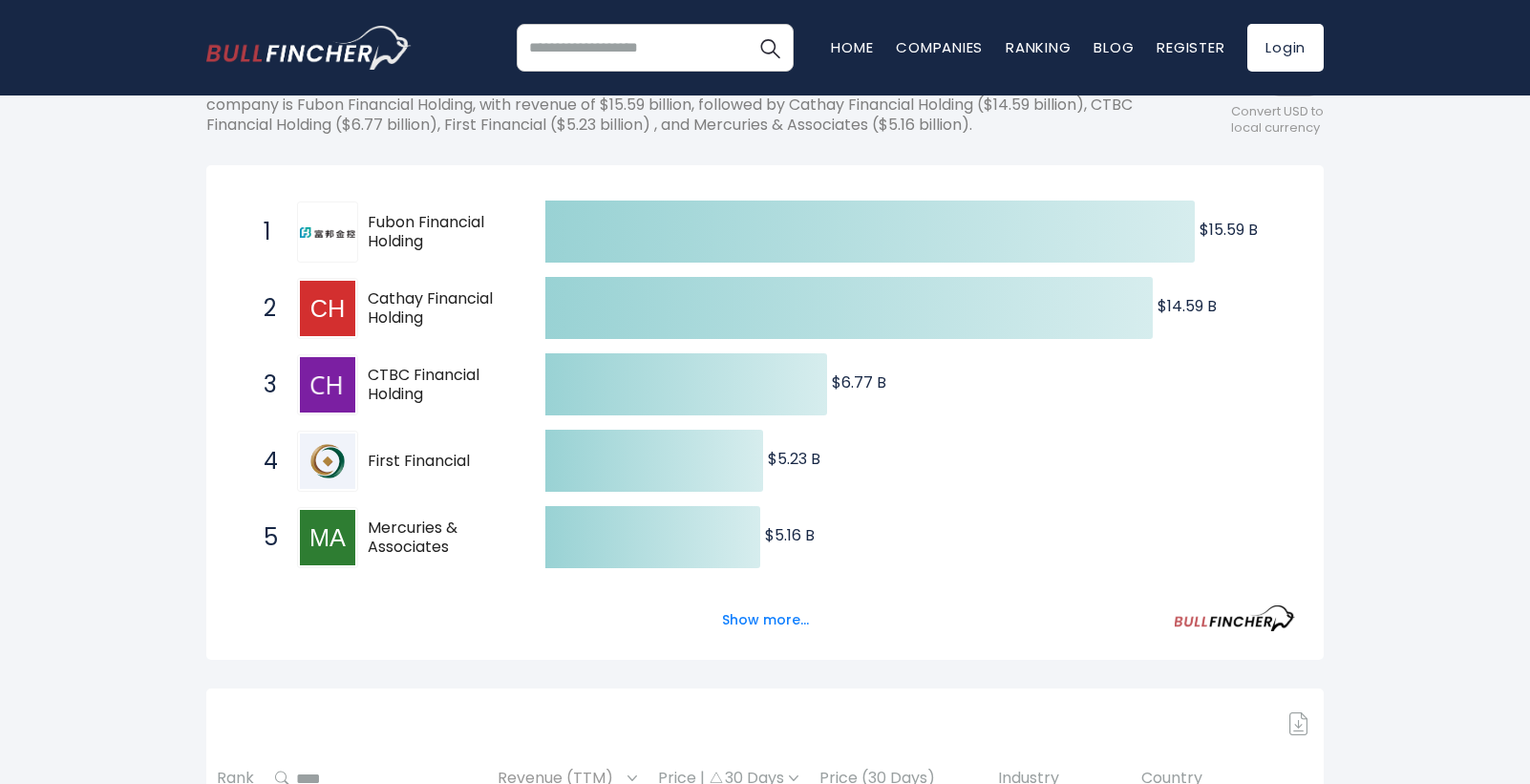 The image size is (1530, 784). I want to click on span: 4, so click(264, 461).